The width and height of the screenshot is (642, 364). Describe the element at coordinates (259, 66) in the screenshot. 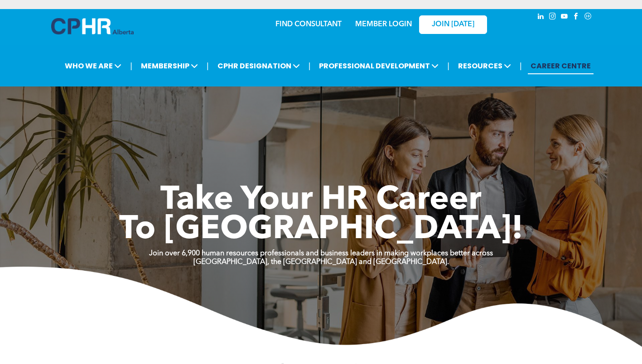

I see `span: CPHR DESIGNATION` at that location.